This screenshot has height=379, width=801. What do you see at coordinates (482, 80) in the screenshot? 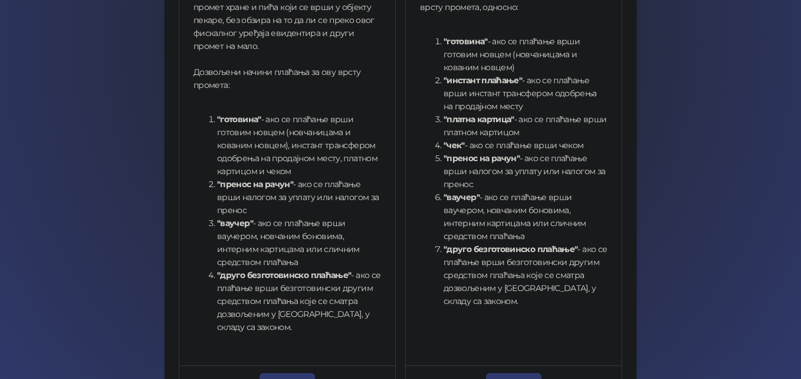
I see `strong: "инстант плаћање"` at bounding box center [482, 80].